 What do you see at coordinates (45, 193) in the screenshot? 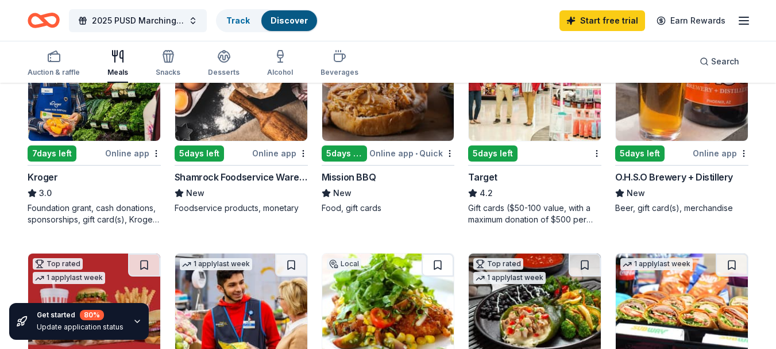
I see `span: 3.0` at bounding box center [45, 193].